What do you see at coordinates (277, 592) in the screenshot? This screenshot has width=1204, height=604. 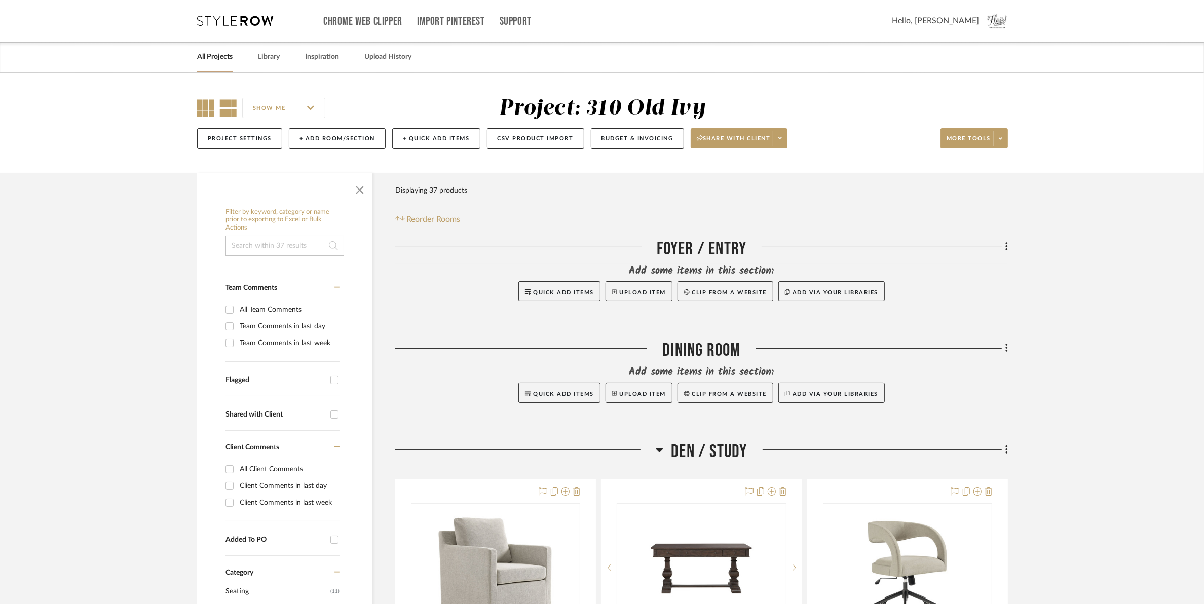 I see `span: Seating` at bounding box center [277, 592].